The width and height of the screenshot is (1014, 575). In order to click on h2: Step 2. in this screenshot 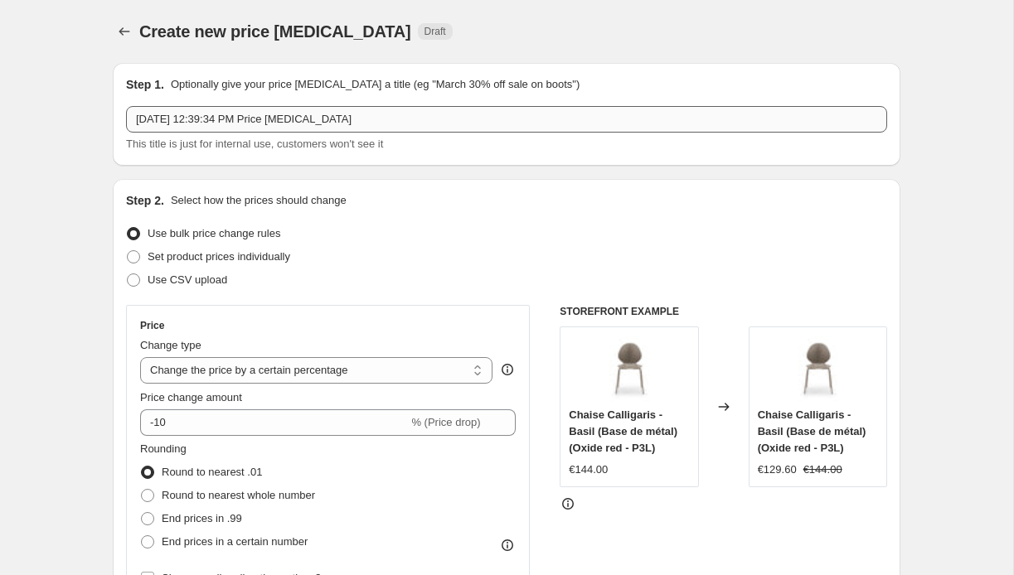, I will do `click(145, 201)`.